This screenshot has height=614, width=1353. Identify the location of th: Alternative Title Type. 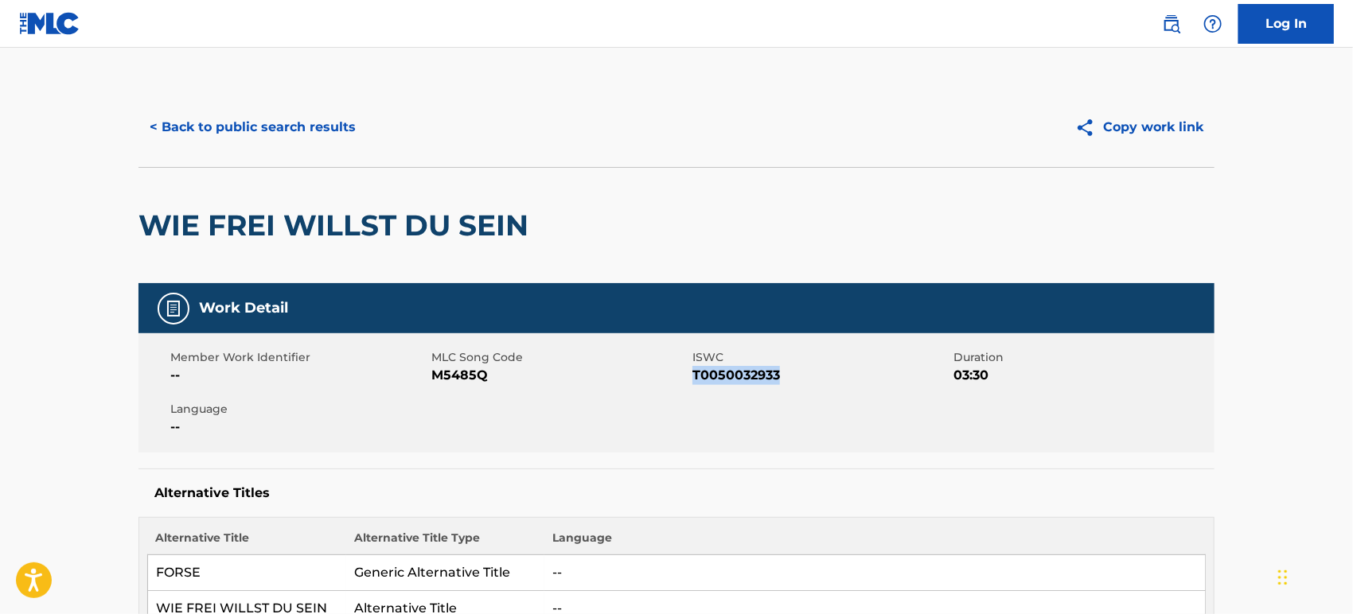
(445, 543).